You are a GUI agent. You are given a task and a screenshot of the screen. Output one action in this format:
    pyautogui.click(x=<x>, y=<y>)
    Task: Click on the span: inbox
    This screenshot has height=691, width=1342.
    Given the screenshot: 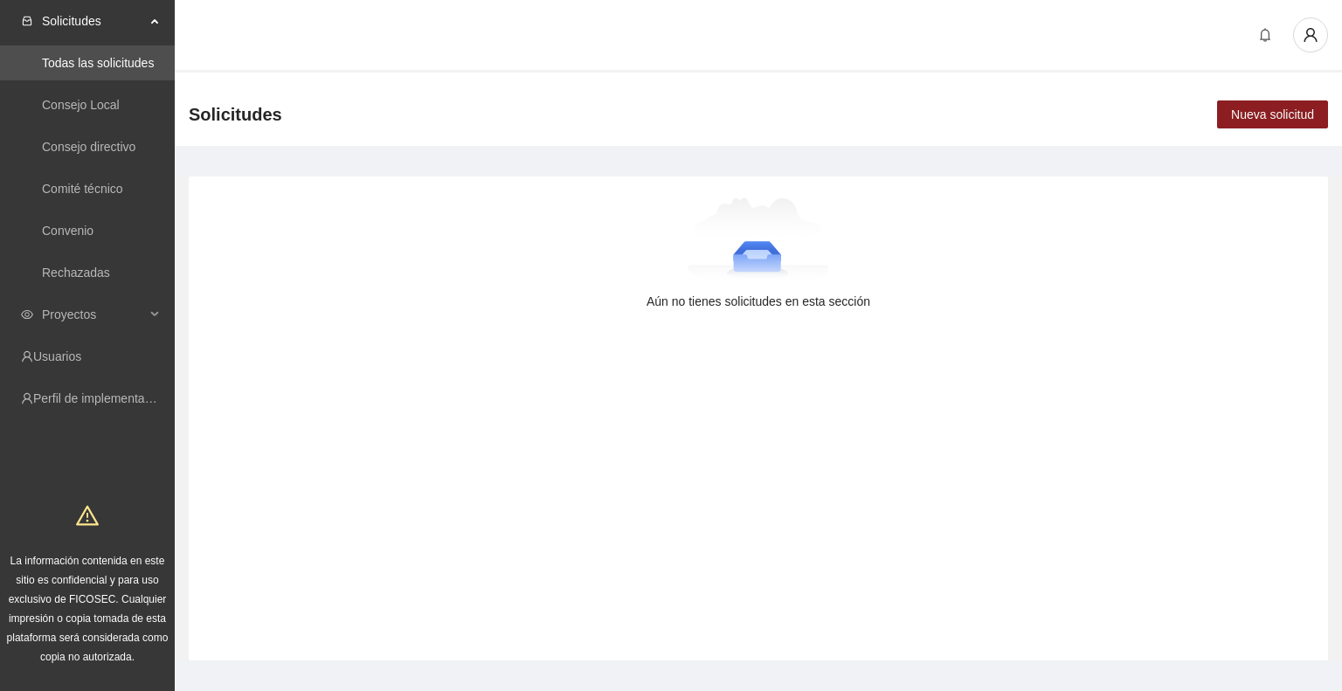 What is the action you would take?
    pyautogui.click(x=27, y=21)
    